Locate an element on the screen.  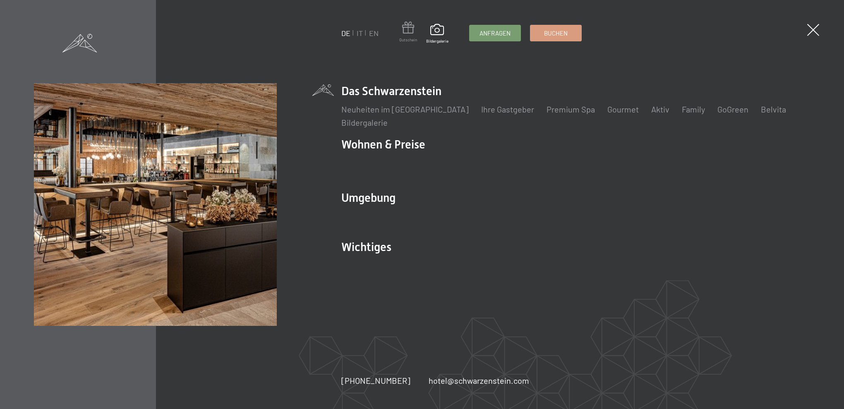
a: GoGreen is located at coordinates (732, 109).